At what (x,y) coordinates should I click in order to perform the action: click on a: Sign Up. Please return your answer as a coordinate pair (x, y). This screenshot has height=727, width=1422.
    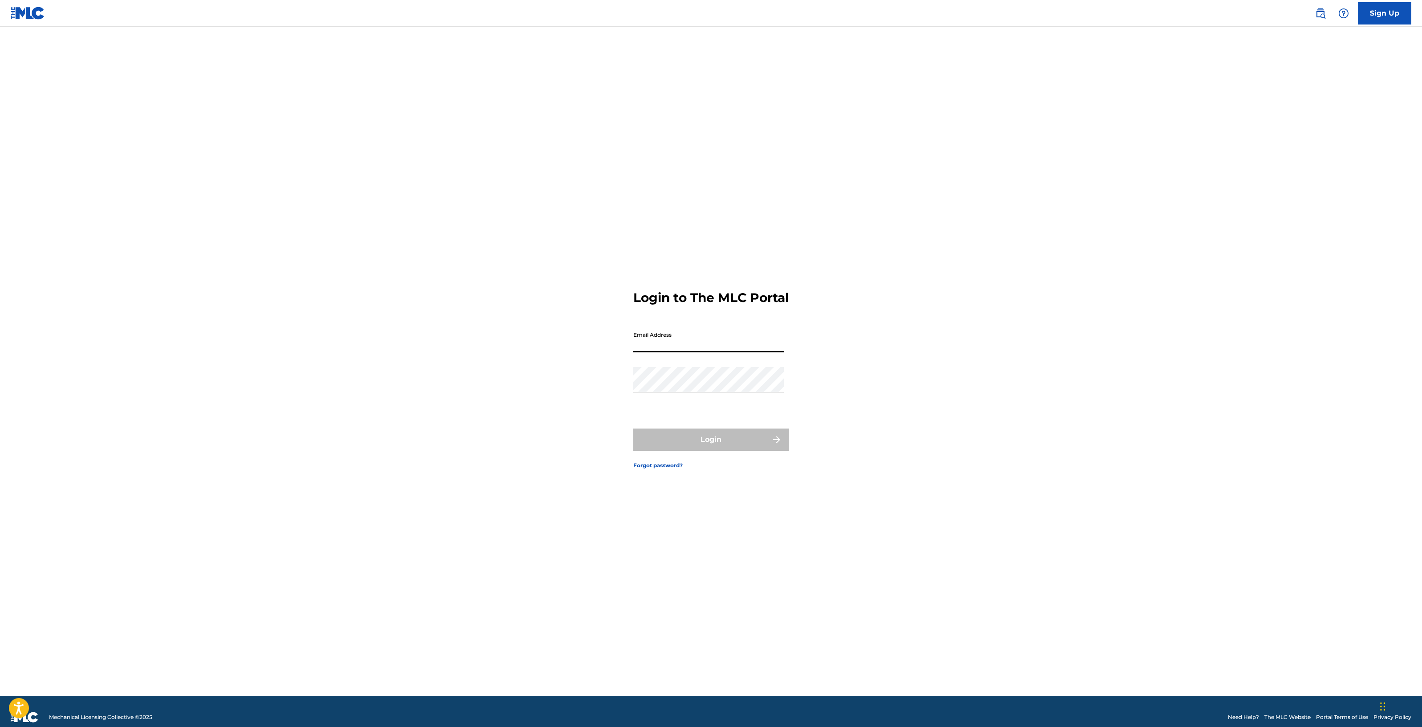
    Looking at the image, I should click on (1384, 13).